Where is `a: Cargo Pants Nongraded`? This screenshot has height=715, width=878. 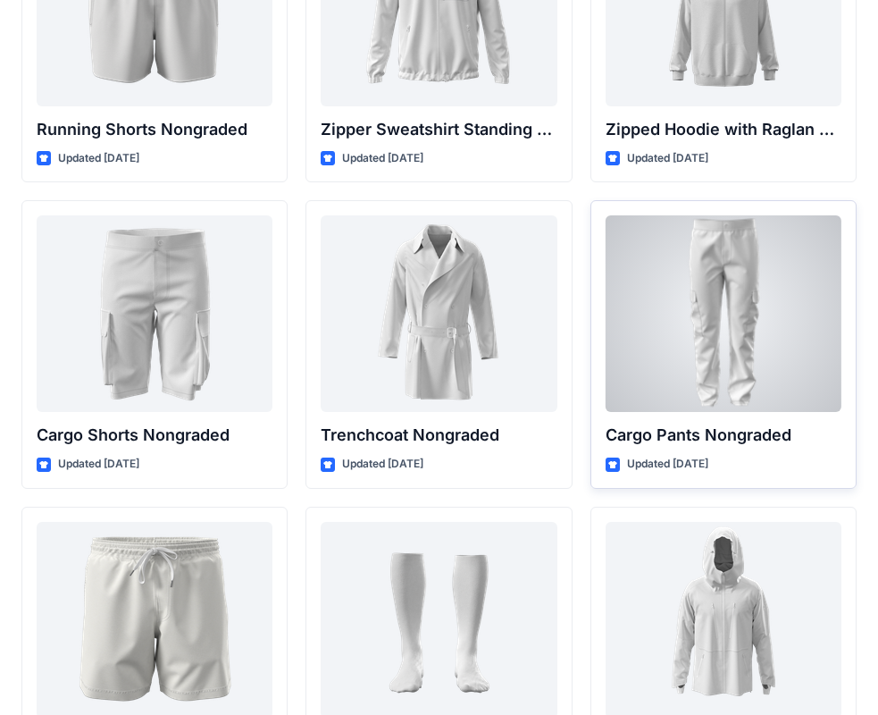
a: Cargo Pants Nongraded is located at coordinates (724, 314).